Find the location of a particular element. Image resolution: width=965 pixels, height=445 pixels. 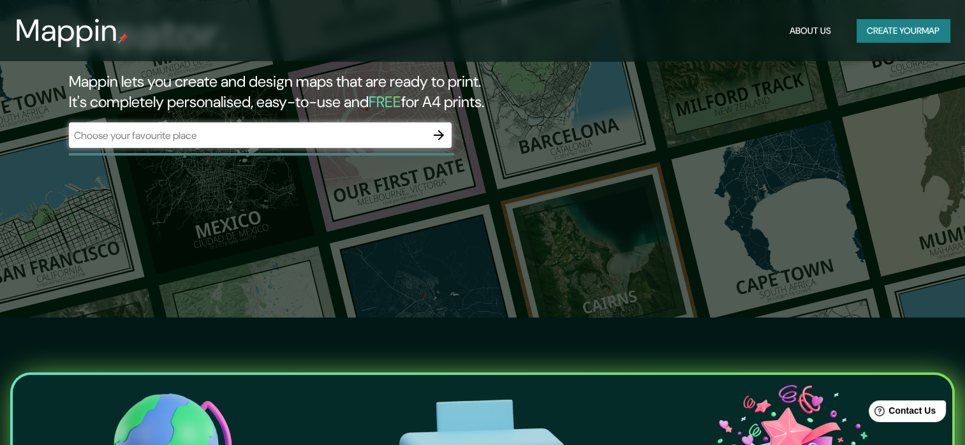

span: Contact Us is located at coordinates (61, 15).